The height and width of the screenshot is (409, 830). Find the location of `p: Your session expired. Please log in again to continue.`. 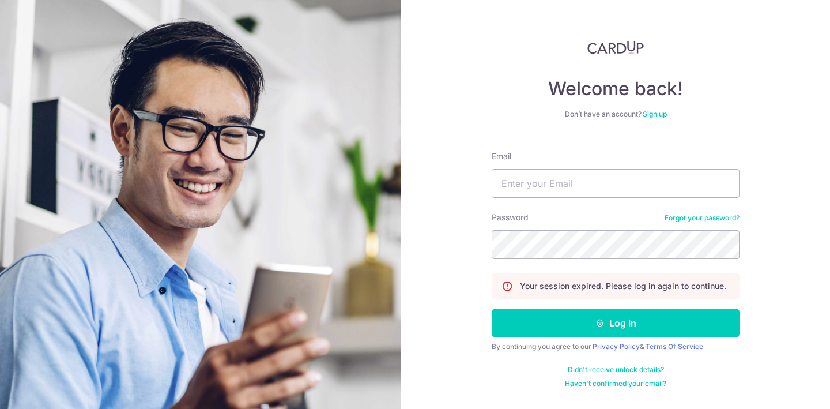

p: Your session expired. Please log in again to continue. is located at coordinates (623, 286).